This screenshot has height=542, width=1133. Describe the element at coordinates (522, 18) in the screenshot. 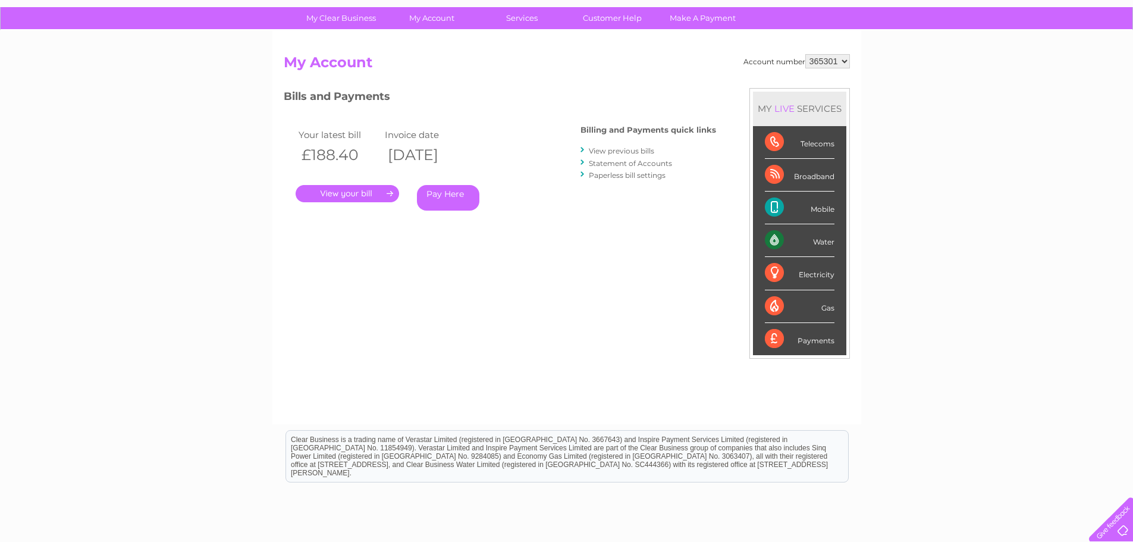

I see `a: Services` at that location.